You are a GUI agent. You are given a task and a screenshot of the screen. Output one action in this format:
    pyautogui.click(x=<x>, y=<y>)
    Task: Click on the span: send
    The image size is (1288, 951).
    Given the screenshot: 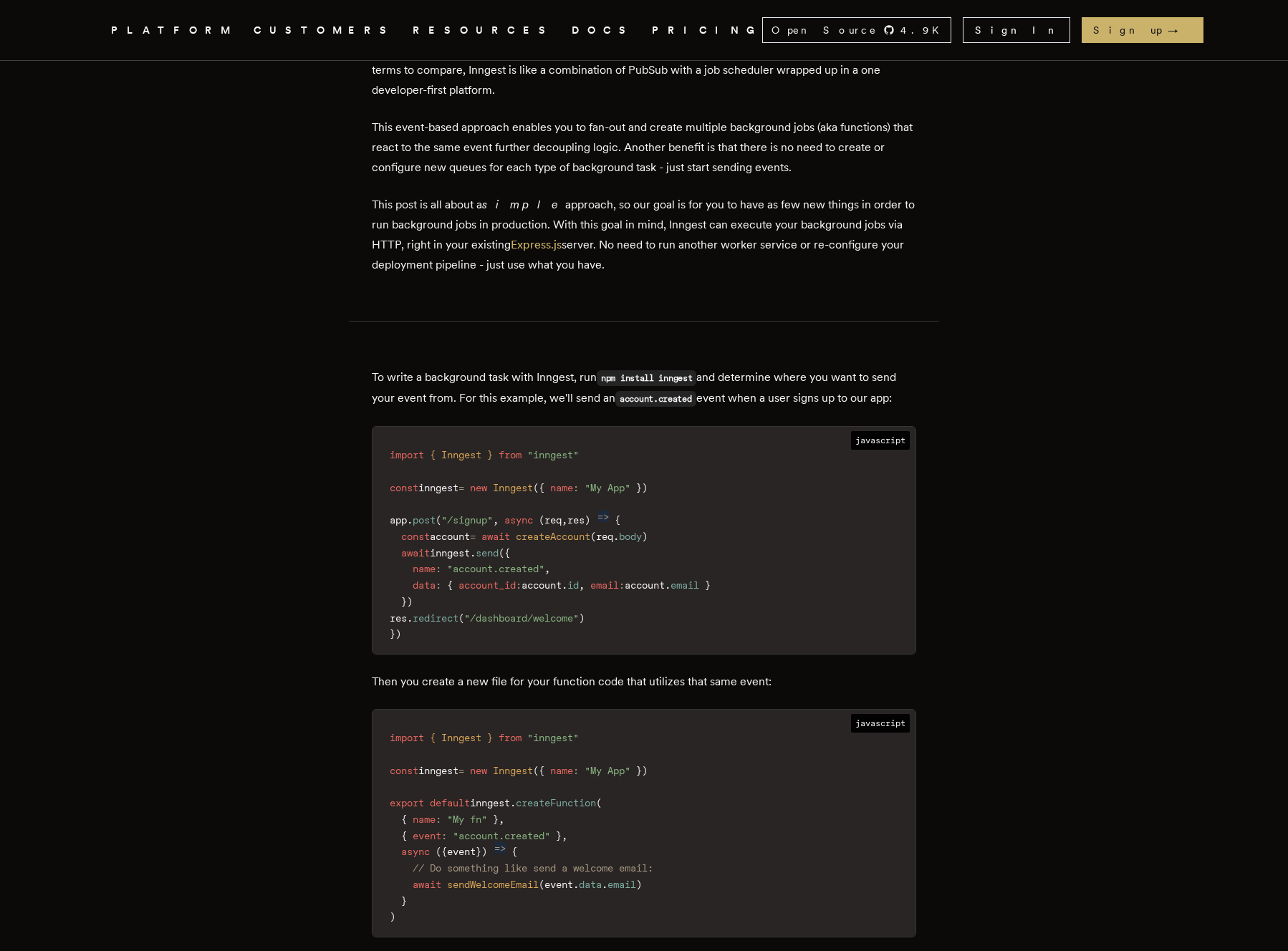 What is the action you would take?
    pyautogui.click(x=487, y=553)
    